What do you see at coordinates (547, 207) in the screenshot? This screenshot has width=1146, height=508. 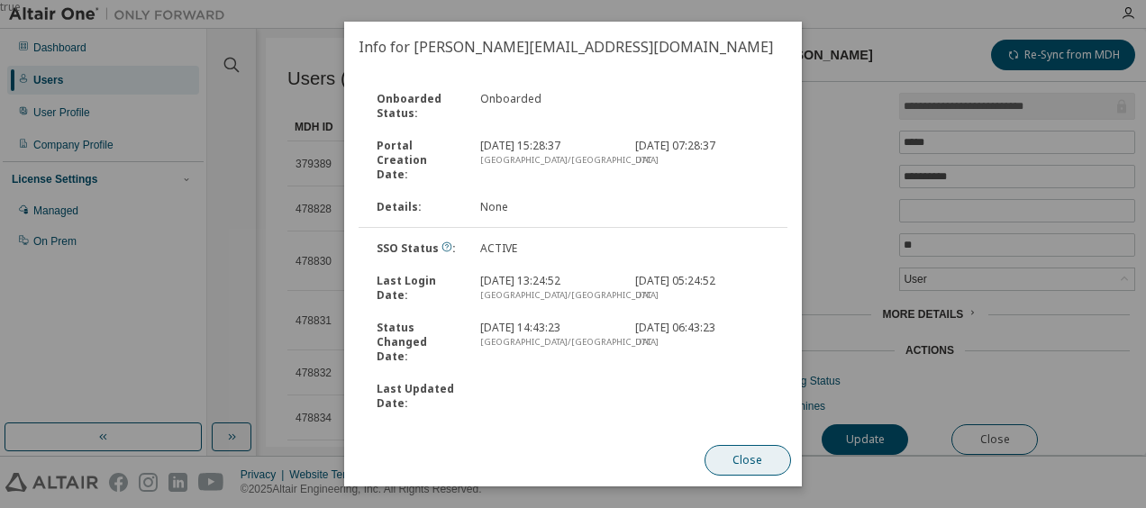 I see `div: None` at bounding box center [547, 207].